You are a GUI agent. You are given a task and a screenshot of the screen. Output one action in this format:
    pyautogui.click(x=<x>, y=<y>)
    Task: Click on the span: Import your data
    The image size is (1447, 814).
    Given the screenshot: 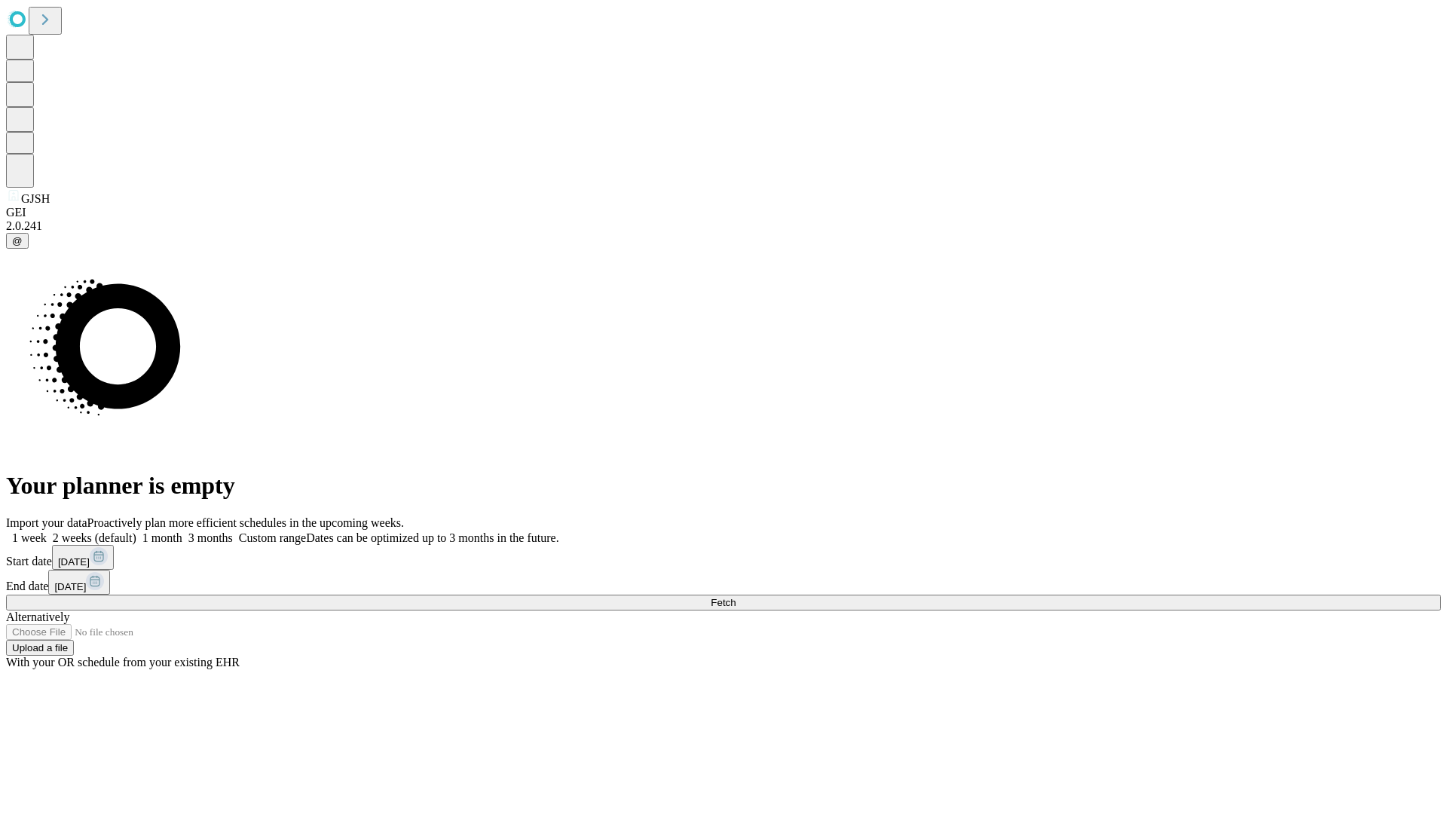 What is the action you would take?
    pyautogui.click(x=47, y=522)
    